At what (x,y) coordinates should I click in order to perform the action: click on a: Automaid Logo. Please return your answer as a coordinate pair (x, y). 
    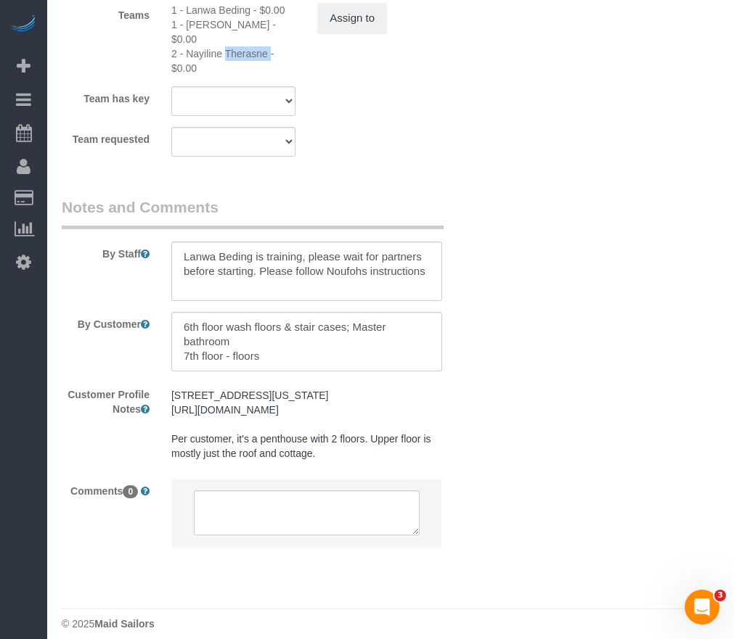
    Looking at the image, I should click on (23, 25).